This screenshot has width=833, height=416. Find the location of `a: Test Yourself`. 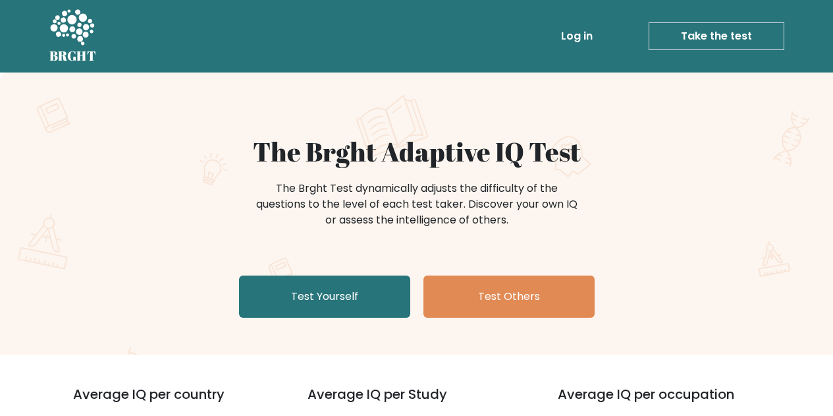

a: Test Yourself is located at coordinates (325, 296).